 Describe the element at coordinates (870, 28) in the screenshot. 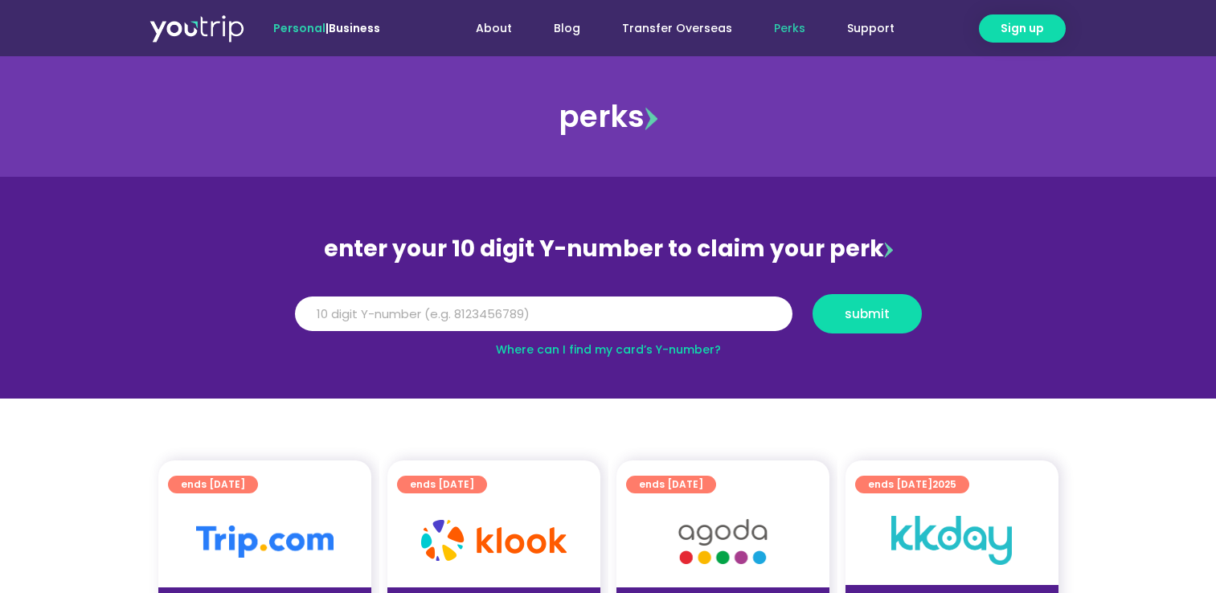

I see `a: Support` at that location.